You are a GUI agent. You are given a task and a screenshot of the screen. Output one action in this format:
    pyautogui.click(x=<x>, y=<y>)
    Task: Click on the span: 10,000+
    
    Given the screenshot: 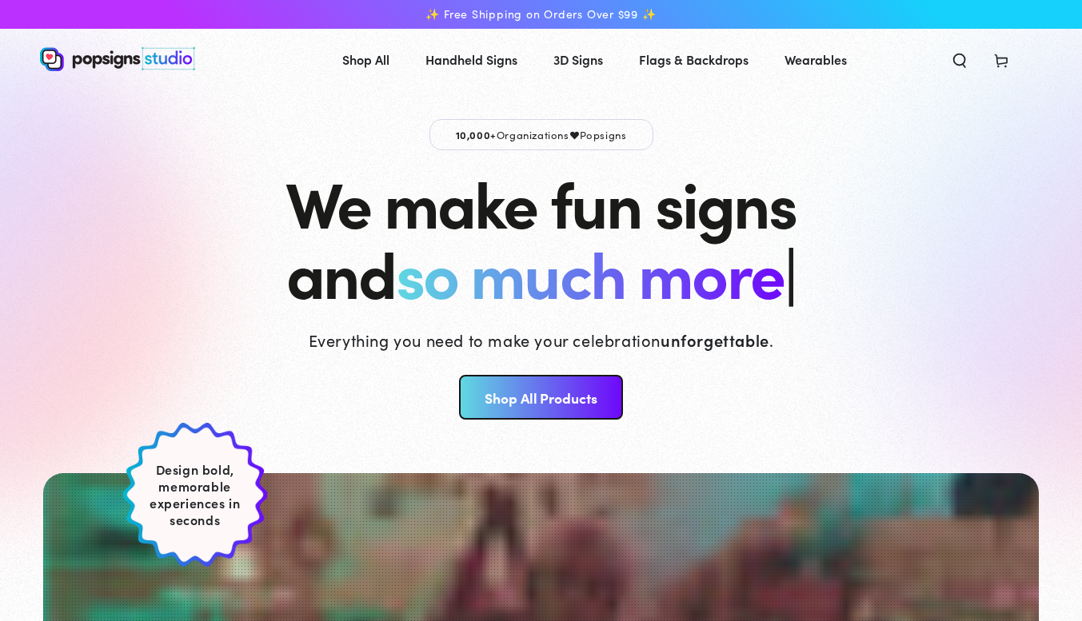 What is the action you would take?
    pyautogui.click(x=476, y=134)
    